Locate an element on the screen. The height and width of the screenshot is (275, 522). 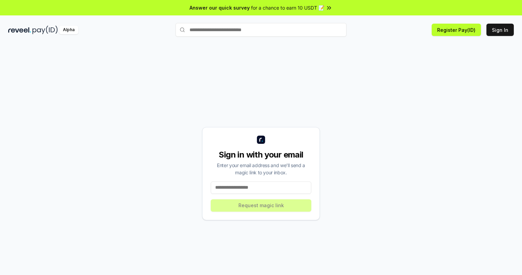
span: for a chance to earn 10 USDT 📝 is located at coordinates (288, 8).